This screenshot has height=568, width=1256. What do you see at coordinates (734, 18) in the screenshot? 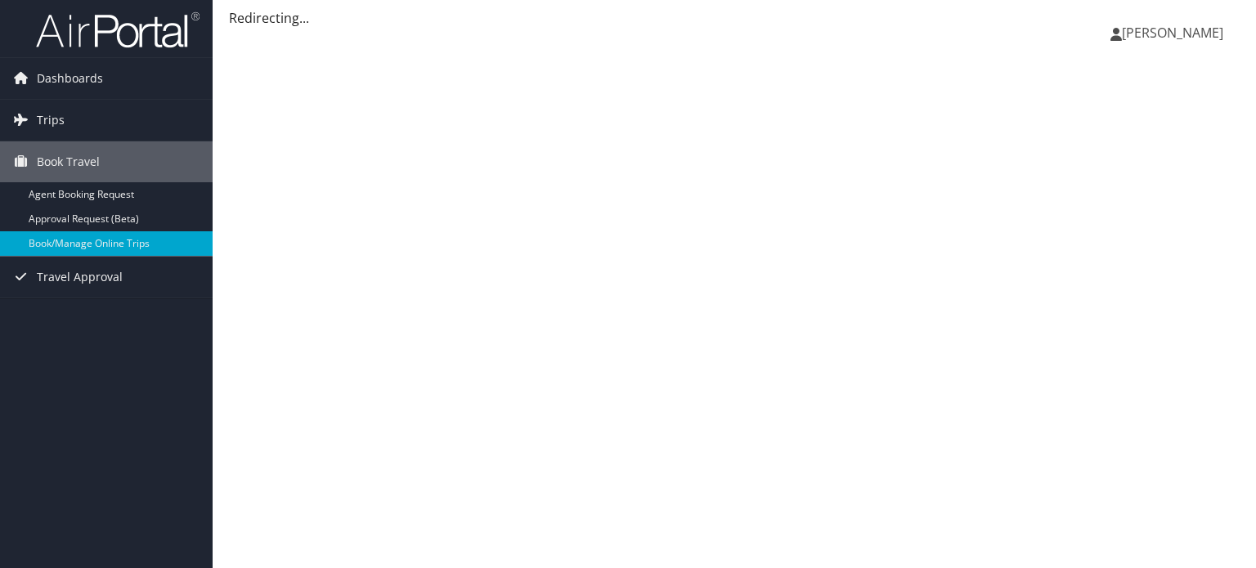
I see `div: Redirecting...` at bounding box center [734, 18].